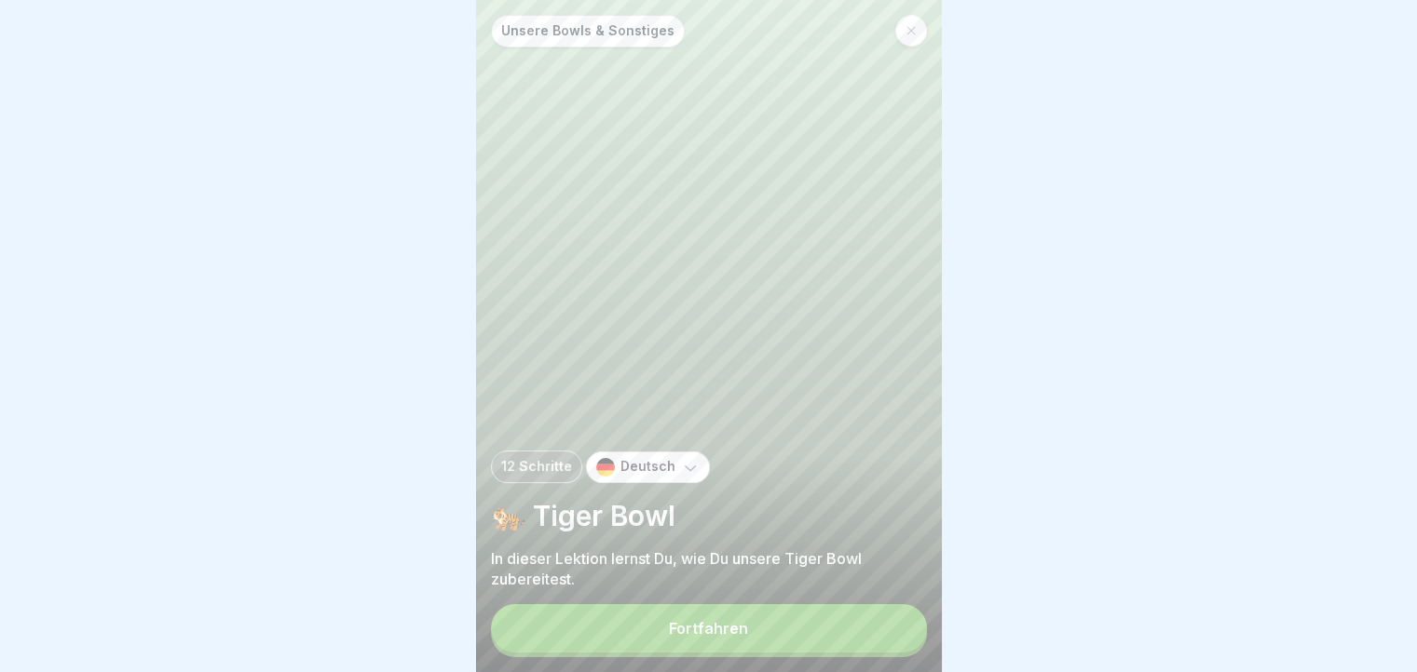 Image resolution: width=1417 pixels, height=672 pixels. What do you see at coordinates (709, 569) in the screenshot?
I see `p: In dieser Lektion lernst Du, wie Du unsere Tiger Bowl zubereitest.` at bounding box center [709, 569].